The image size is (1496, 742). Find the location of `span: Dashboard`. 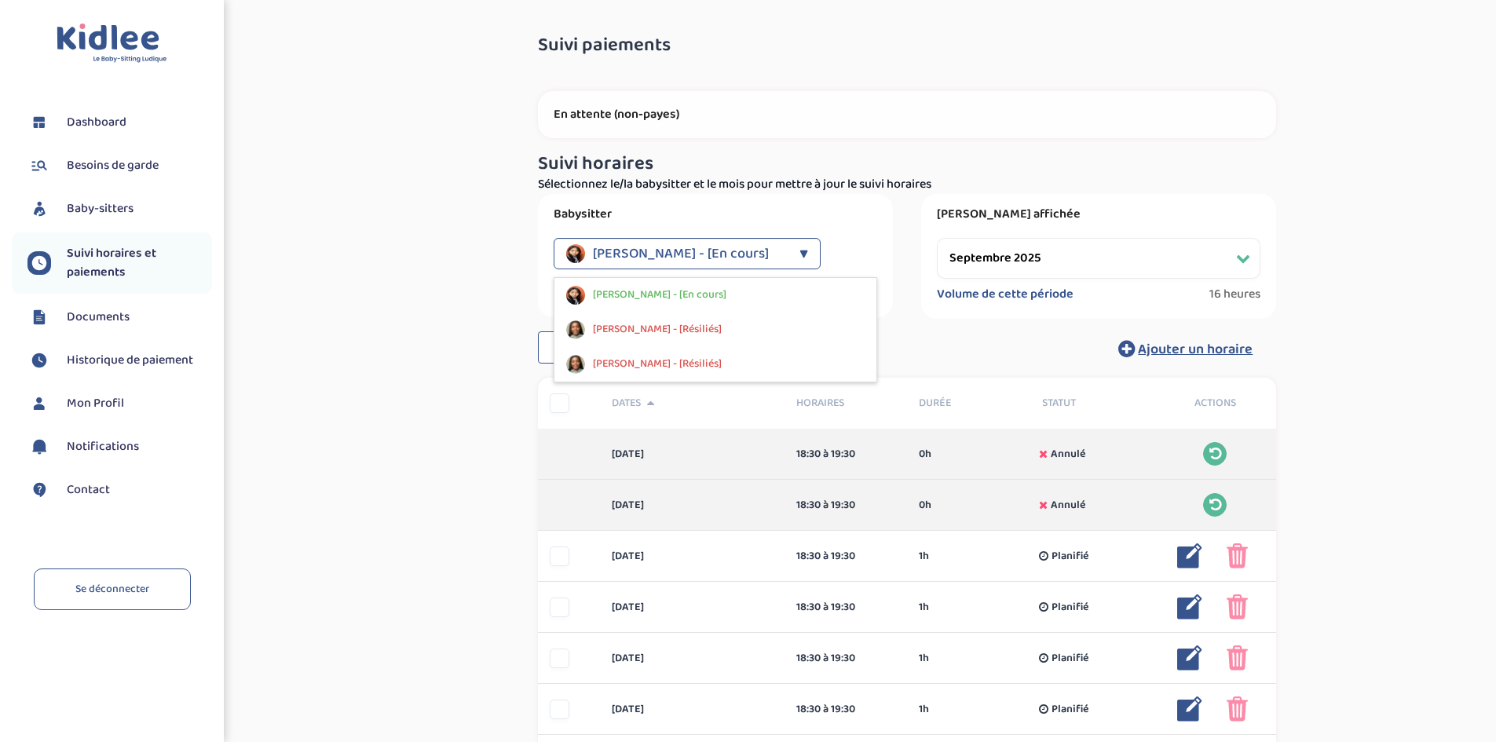

span: Dashboard is located at coordinates (97, 122).